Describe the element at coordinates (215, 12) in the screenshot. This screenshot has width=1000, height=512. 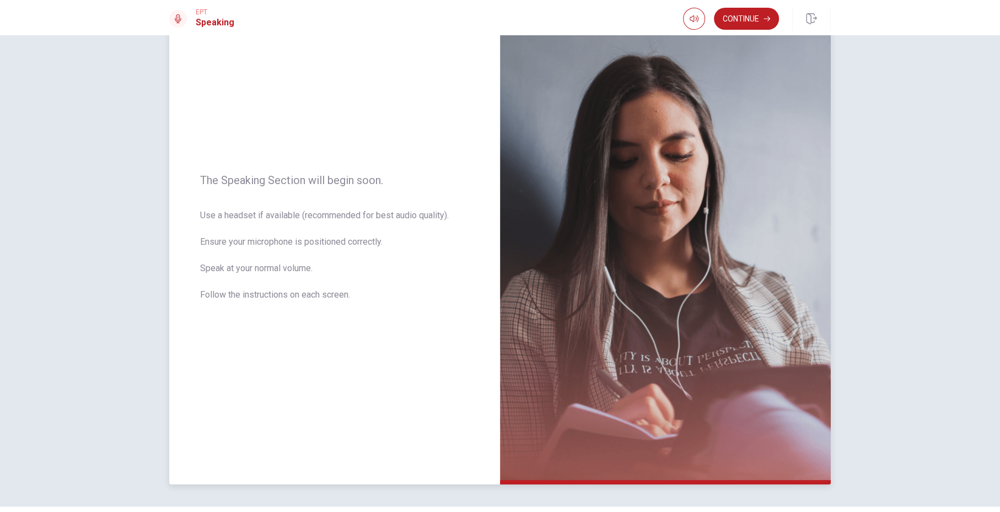
I see `span: EPT` at that location.